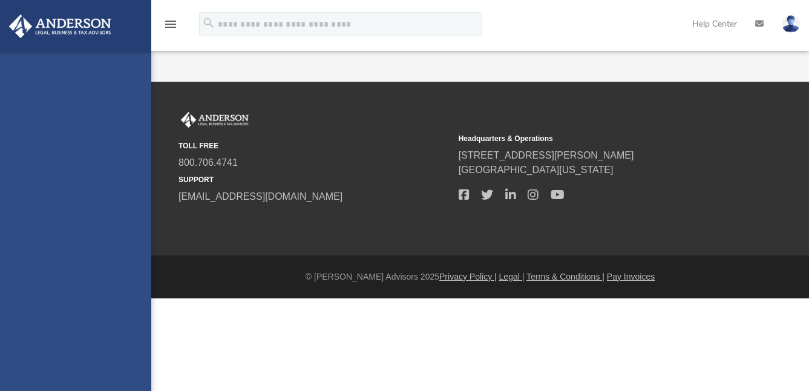 This screenshot has height=391, width=809. I want to click on i: search, so click(209, 23).